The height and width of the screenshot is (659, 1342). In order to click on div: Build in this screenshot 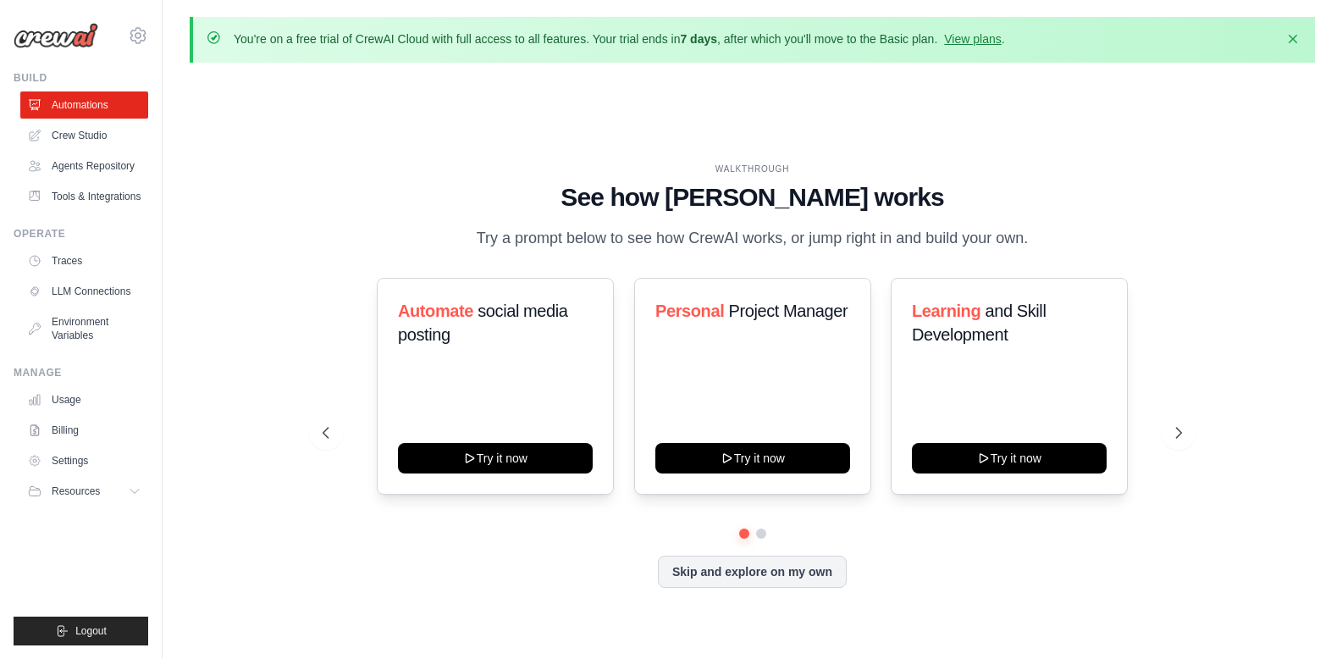, I will do `click(80, 78)`.